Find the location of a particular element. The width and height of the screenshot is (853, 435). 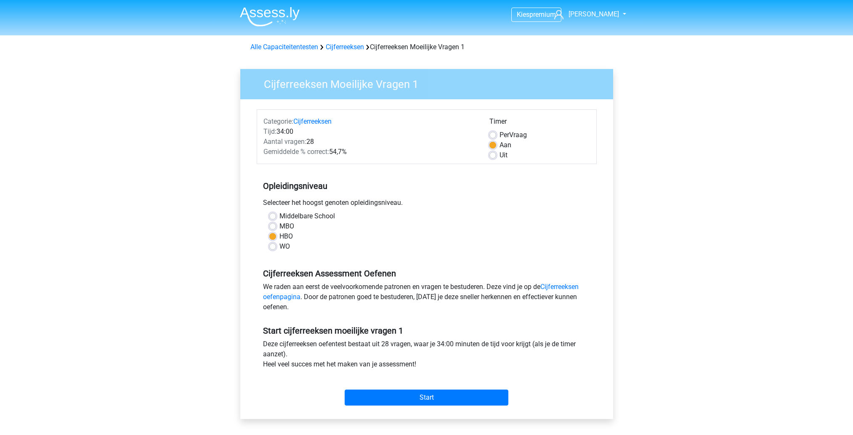

span: Gemiddelde % correct: is located at coordinates (296, 152).